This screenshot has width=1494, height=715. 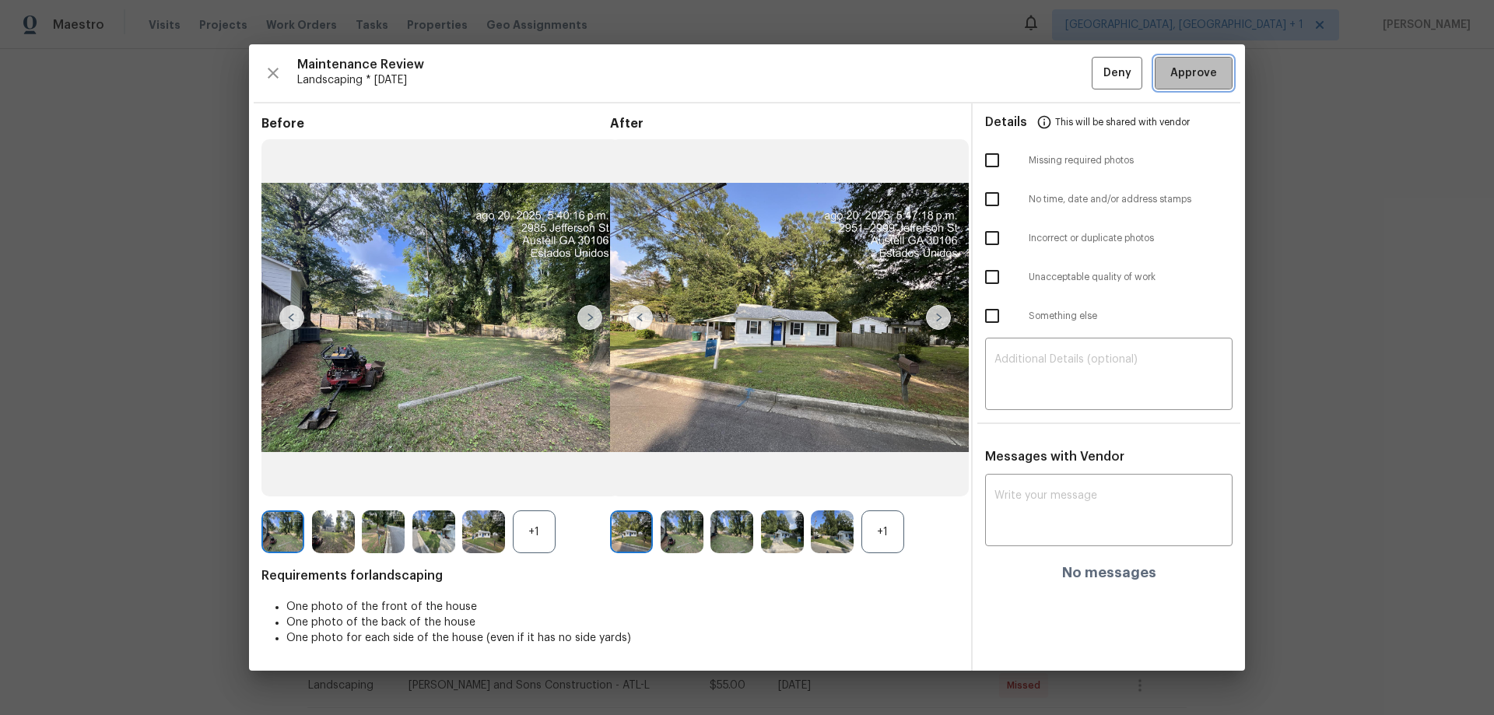 I want to click on span: This will be shared with vendor, so click(x=1122, y=122).